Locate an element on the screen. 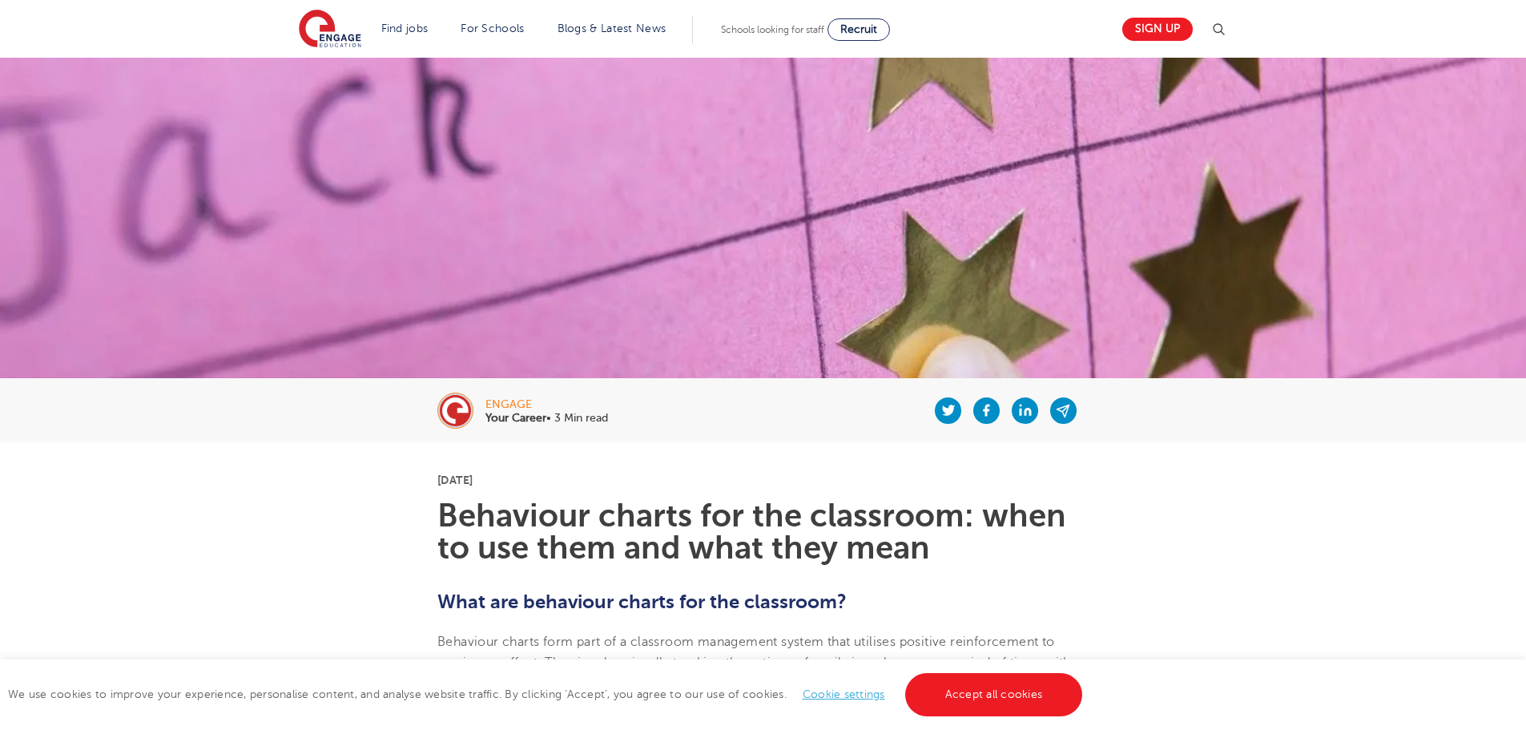 This screenshot has height=730, width=1526. p: • 3 Min read is located at coordinates (546, 418).